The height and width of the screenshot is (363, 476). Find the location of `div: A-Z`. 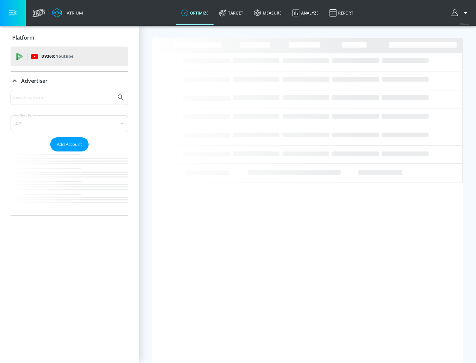

div: A-Z is located at coordinates (69, 124).